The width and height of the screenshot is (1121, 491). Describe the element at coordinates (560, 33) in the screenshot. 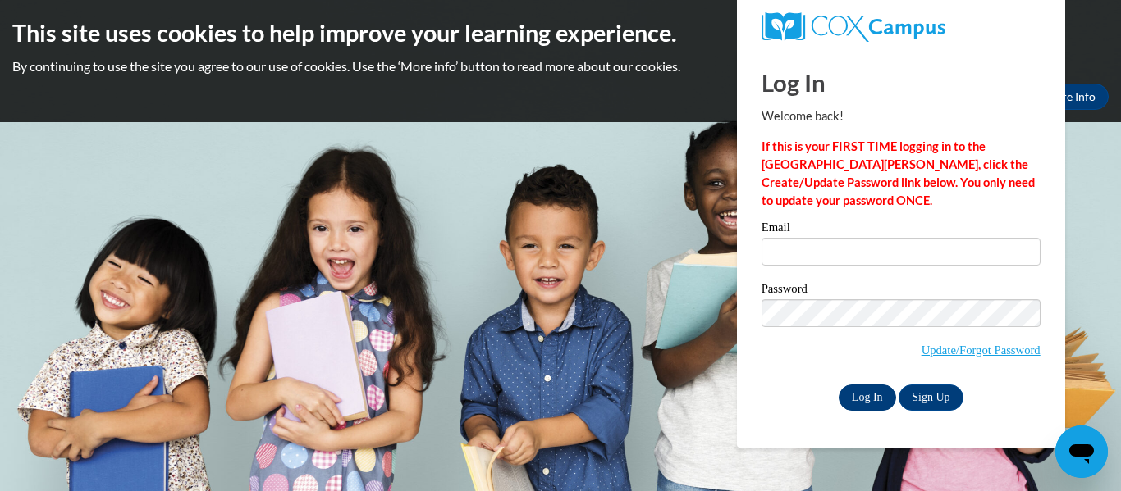

I see `h2: This site uses cookies to help improve your learning experience.` at that location.